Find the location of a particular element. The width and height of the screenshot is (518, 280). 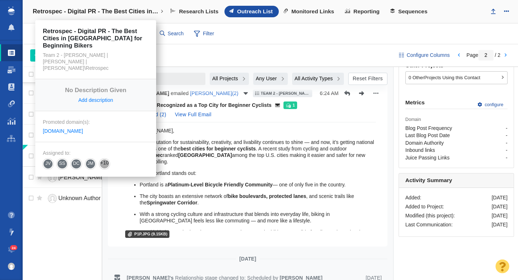

span: Domain is located at coordinates (413, 119).